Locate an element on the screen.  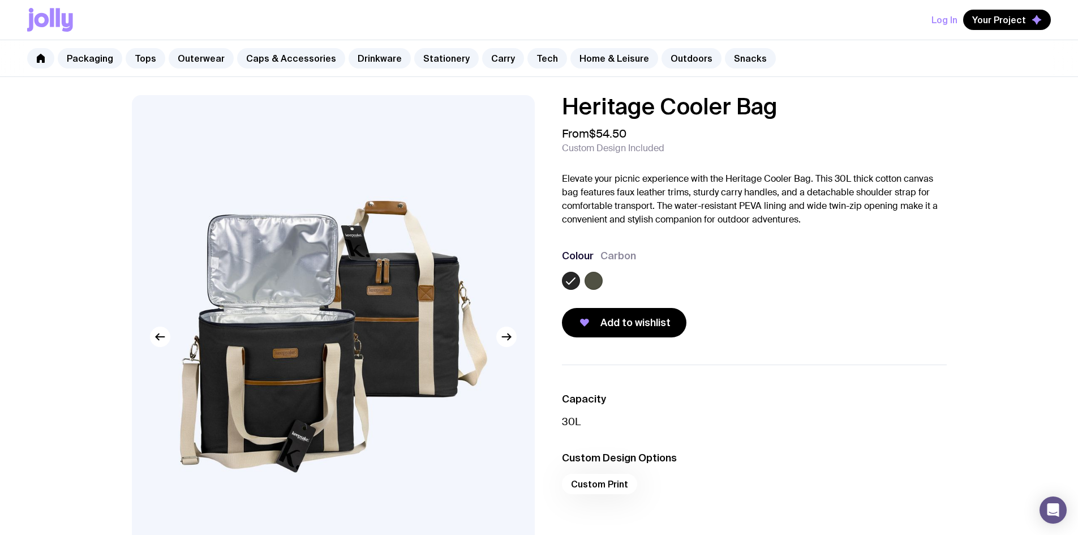
span: Your Project is located at coordinates (999, 20).